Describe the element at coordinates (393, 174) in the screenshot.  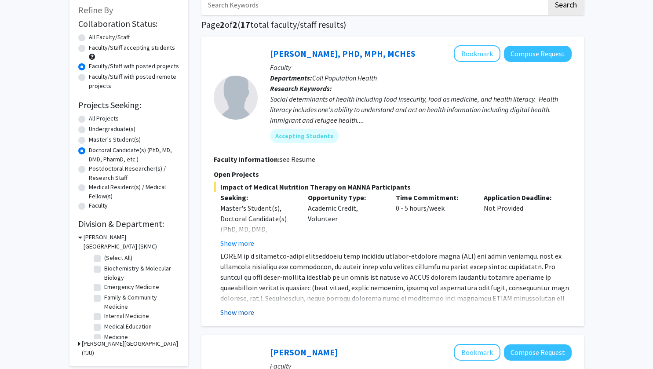
I see `p: Open Projects` at that location.